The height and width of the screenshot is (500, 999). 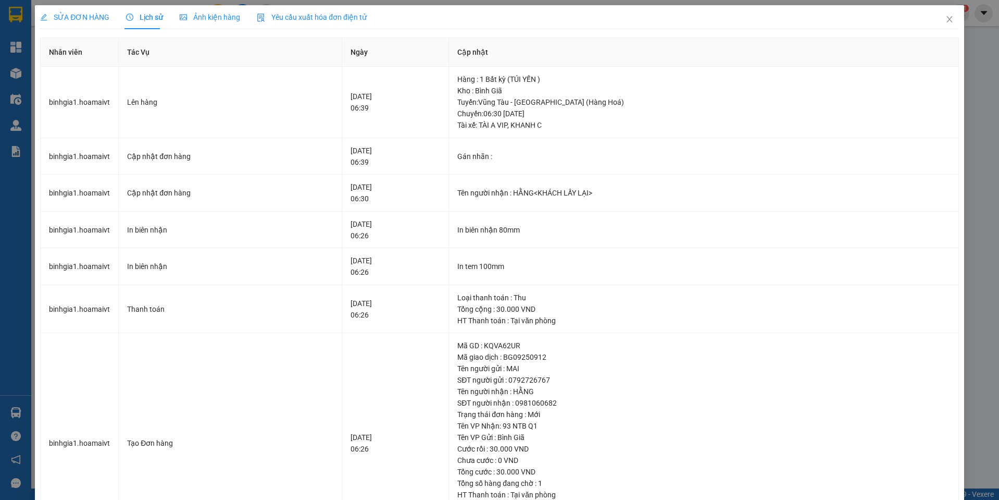 I want to click on span: Lịch sử, so click(x=144, y=17).